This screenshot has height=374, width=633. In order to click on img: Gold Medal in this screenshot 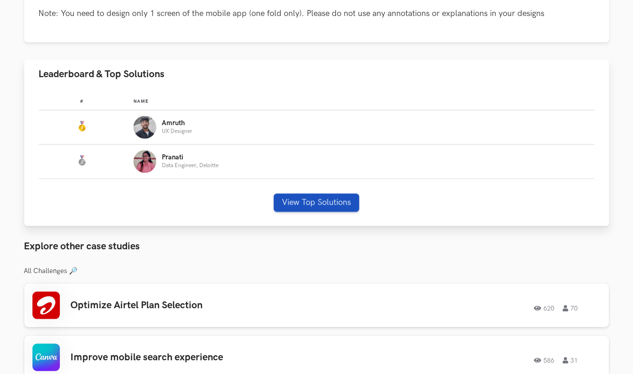, I will do `click(82, 127)`.